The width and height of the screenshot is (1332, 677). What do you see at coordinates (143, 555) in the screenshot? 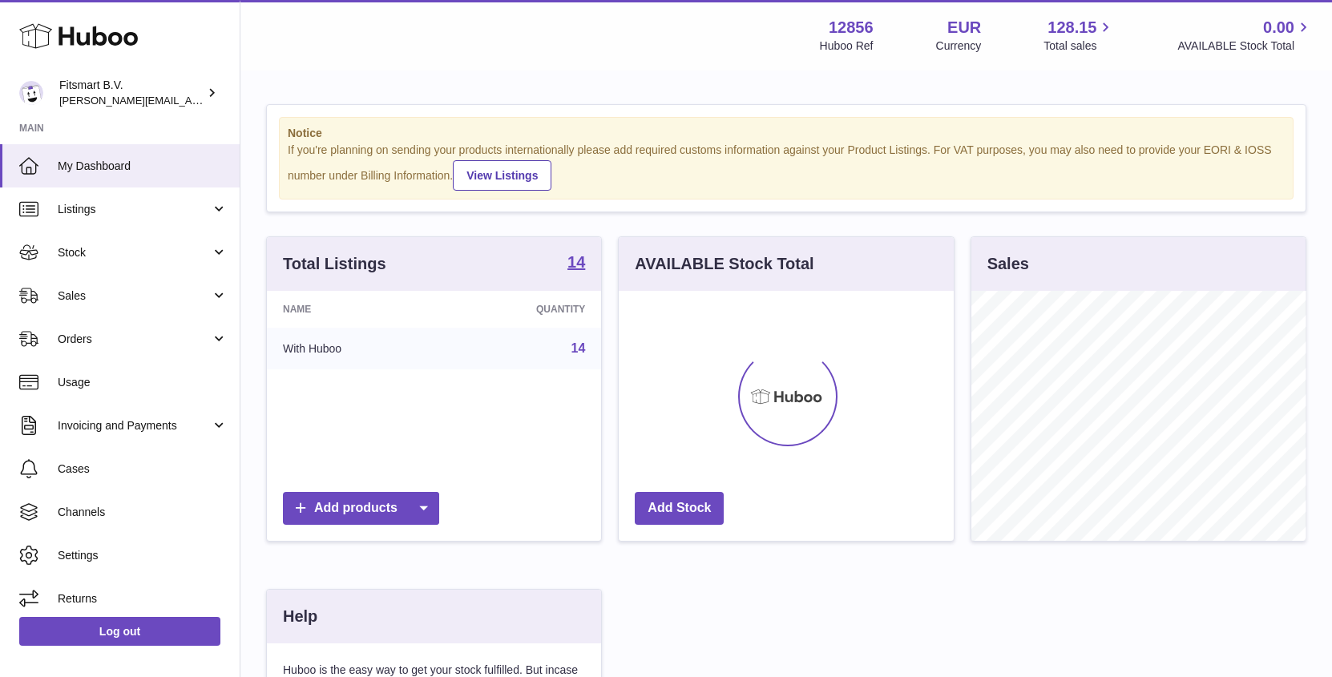
I see `span: Settings` at bounding box center [143, 555].